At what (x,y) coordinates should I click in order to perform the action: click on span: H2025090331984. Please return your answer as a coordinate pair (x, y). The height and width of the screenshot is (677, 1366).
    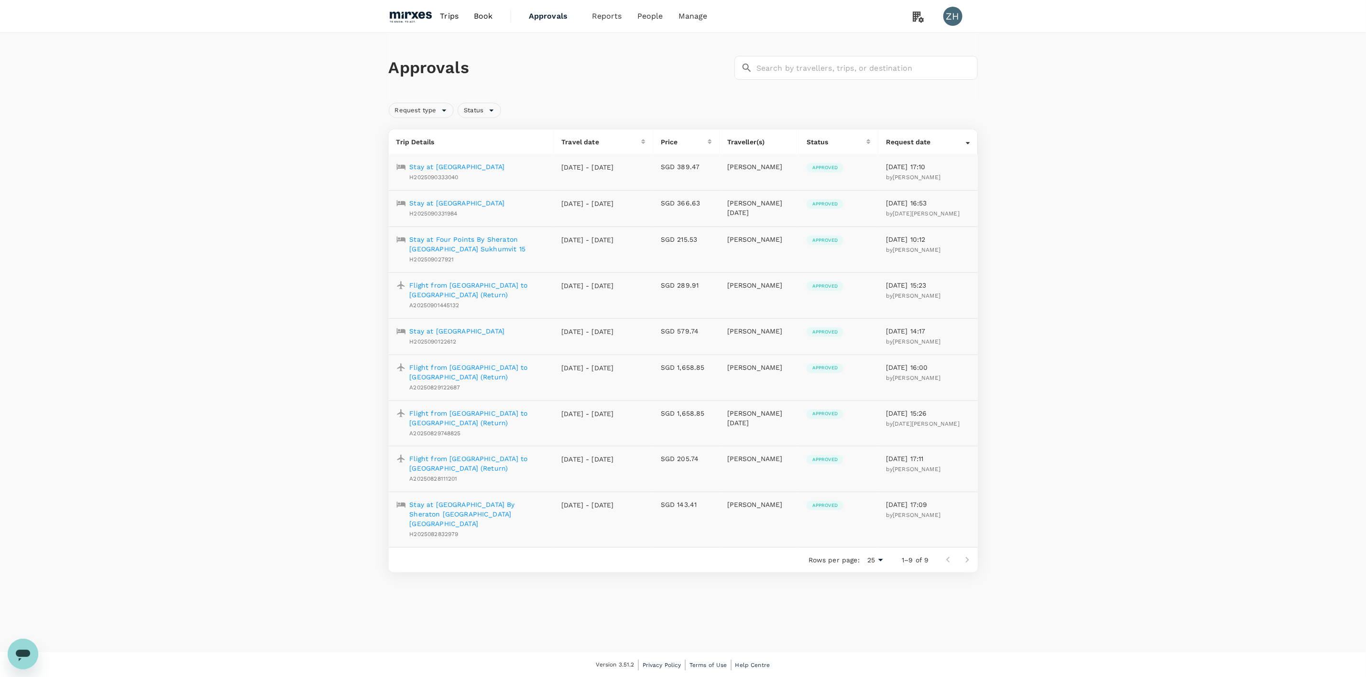
    Looking at the image, I should click on (434, 214).